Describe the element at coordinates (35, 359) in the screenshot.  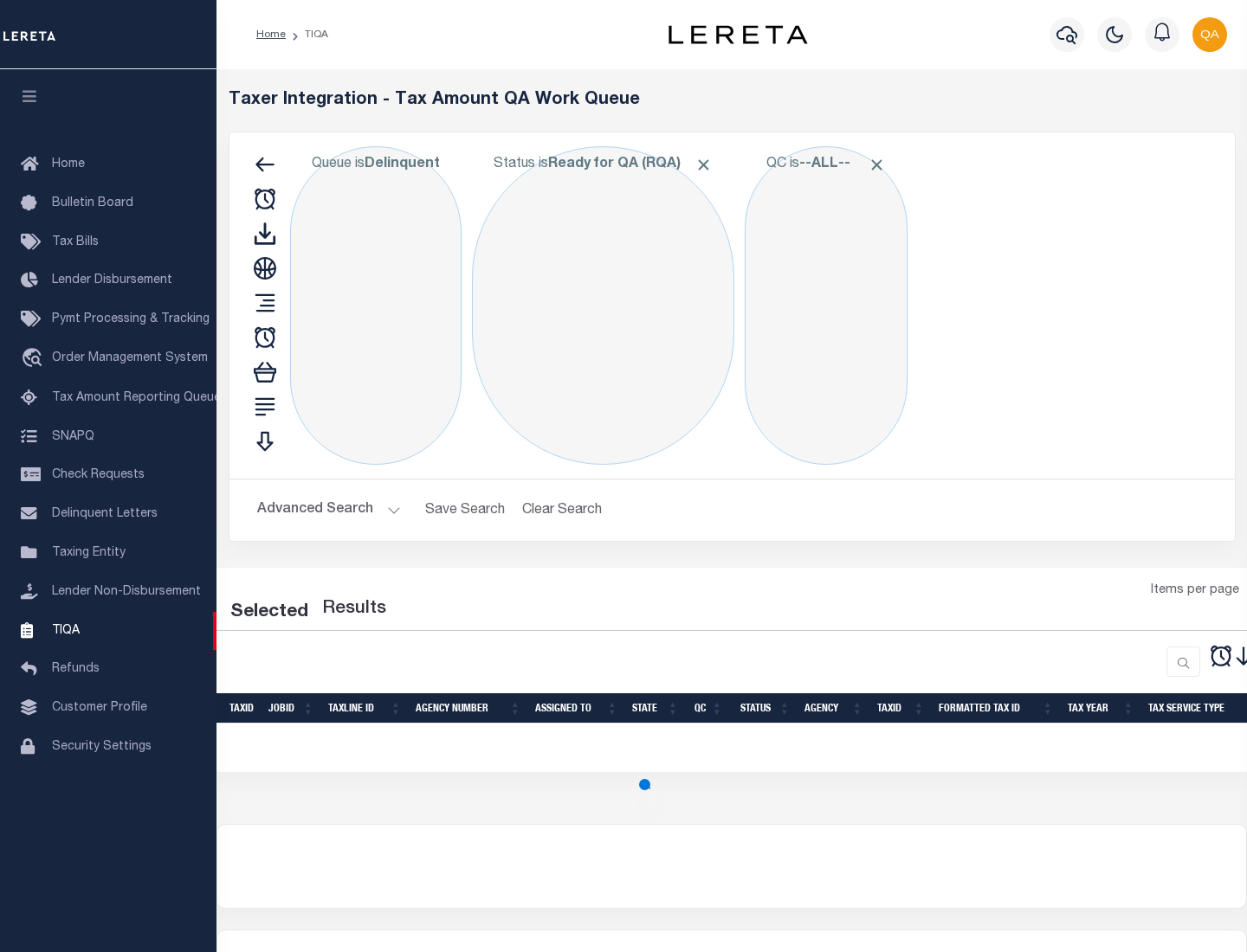
I see `i: travel_explore` at that location.